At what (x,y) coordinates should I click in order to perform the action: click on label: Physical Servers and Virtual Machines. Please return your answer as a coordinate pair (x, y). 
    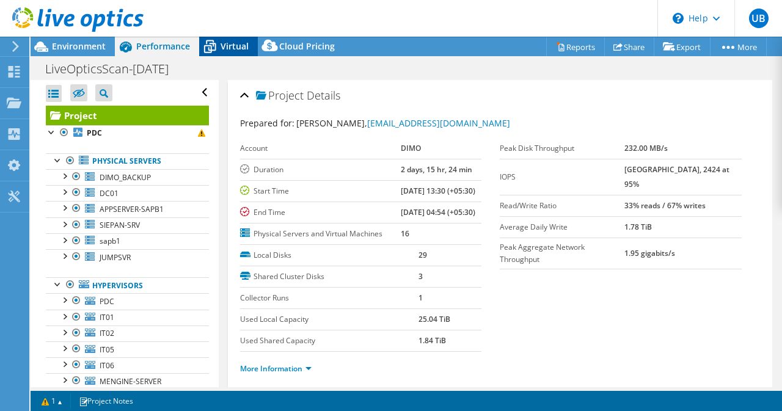
    Looking at the image, I should click on (320, 234).